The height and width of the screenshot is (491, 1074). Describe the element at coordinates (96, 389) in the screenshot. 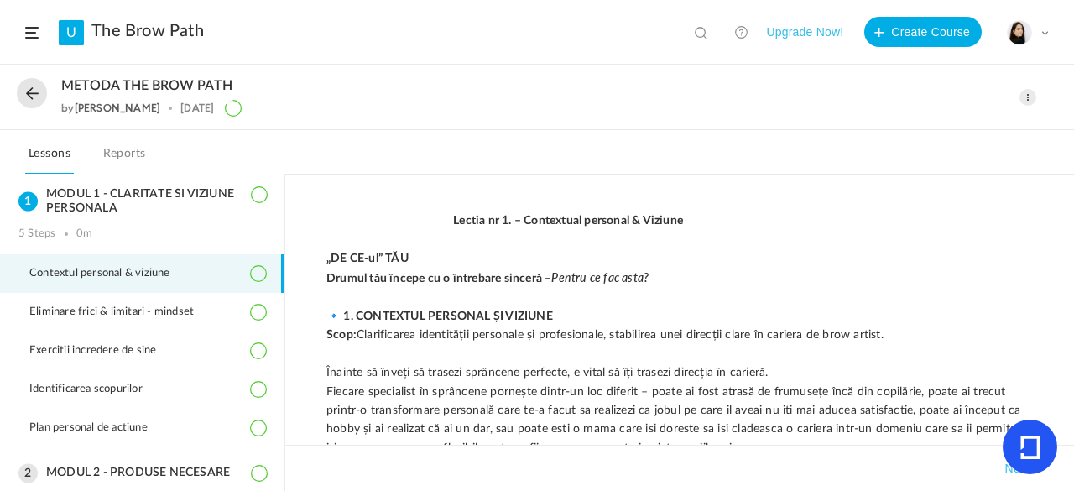

I see `span: Identificarea scopurilor` at that location.